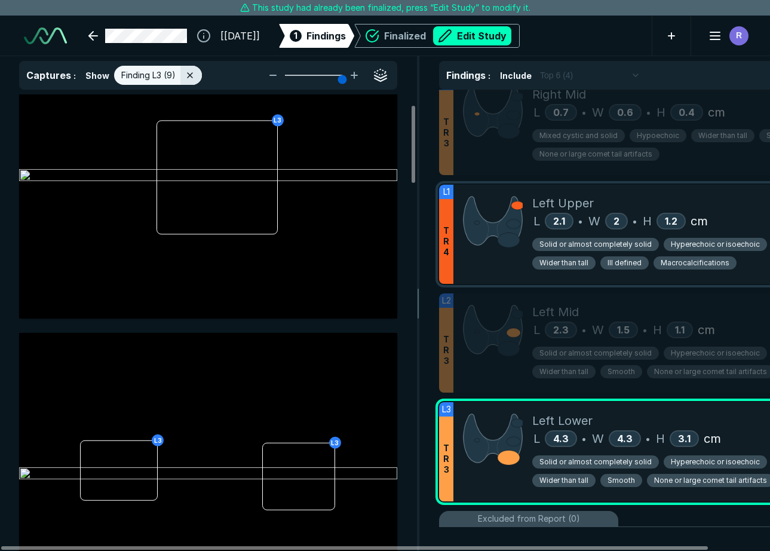 The height and width of the screenshot is (551, 770). I want to click on span: This study had already been finalized, press “Edit Study” to modify it., so click(391, 8).